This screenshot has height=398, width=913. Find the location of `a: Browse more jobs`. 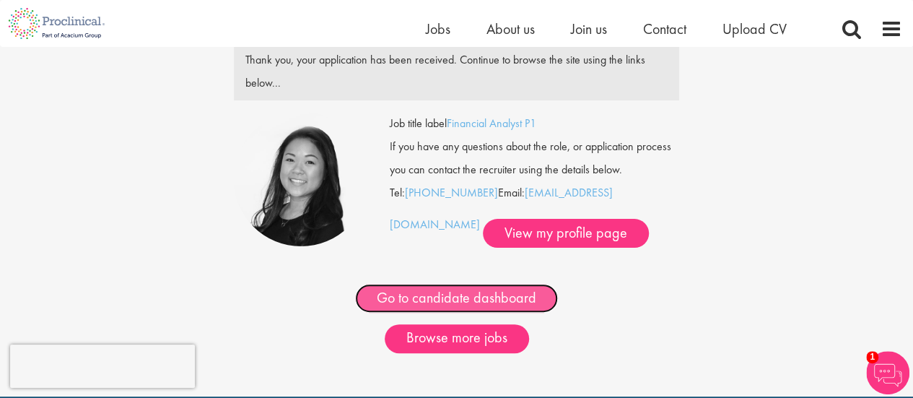

a: Browse more jobs is located at coordinates (457, 339).